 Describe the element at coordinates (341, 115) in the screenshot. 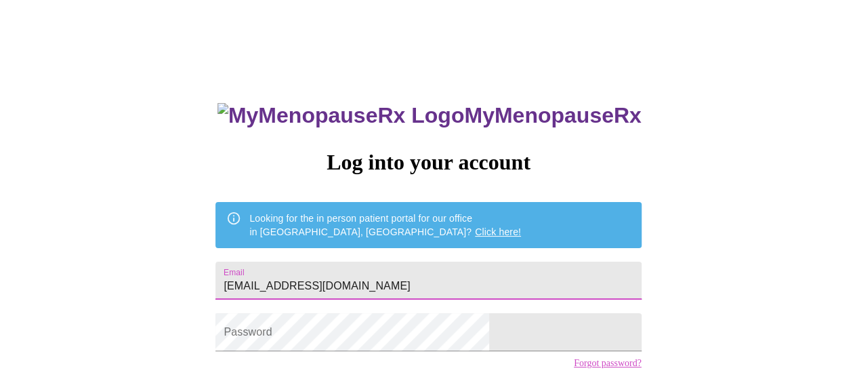

I see `img: MyMenopauseRx Logo` at that location.